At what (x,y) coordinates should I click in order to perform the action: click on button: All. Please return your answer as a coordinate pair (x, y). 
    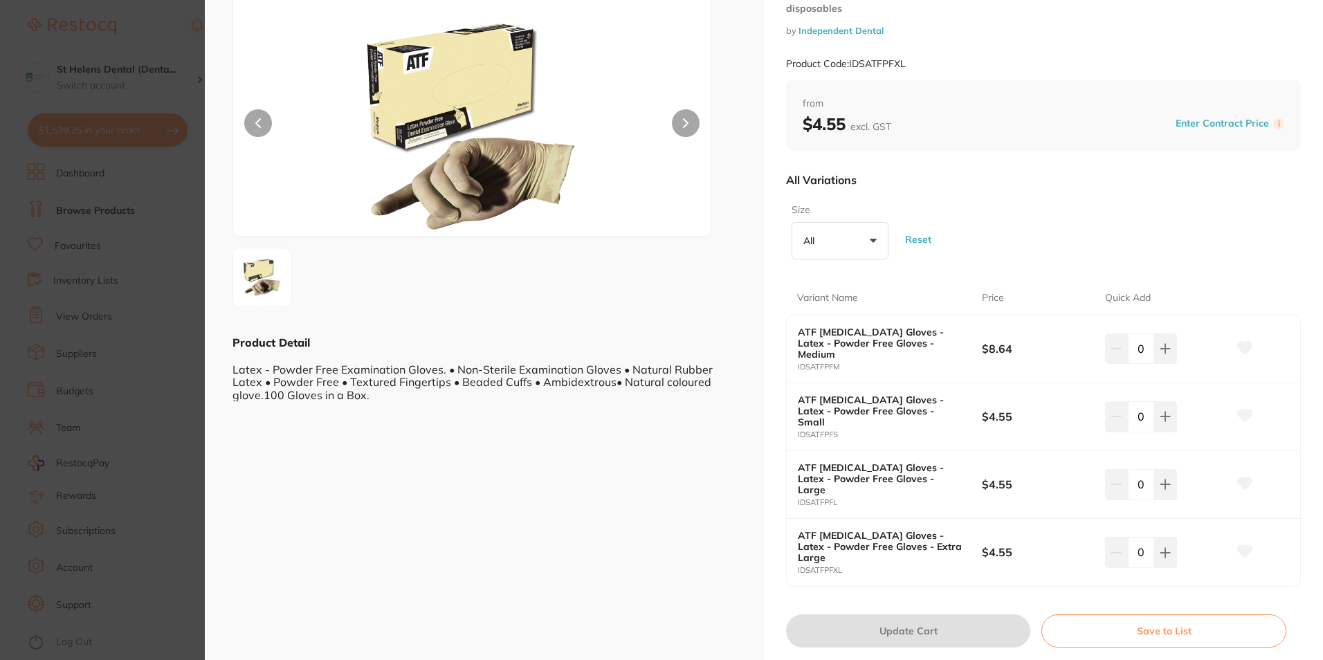
    Looking at the image, I should click on (840, 241).